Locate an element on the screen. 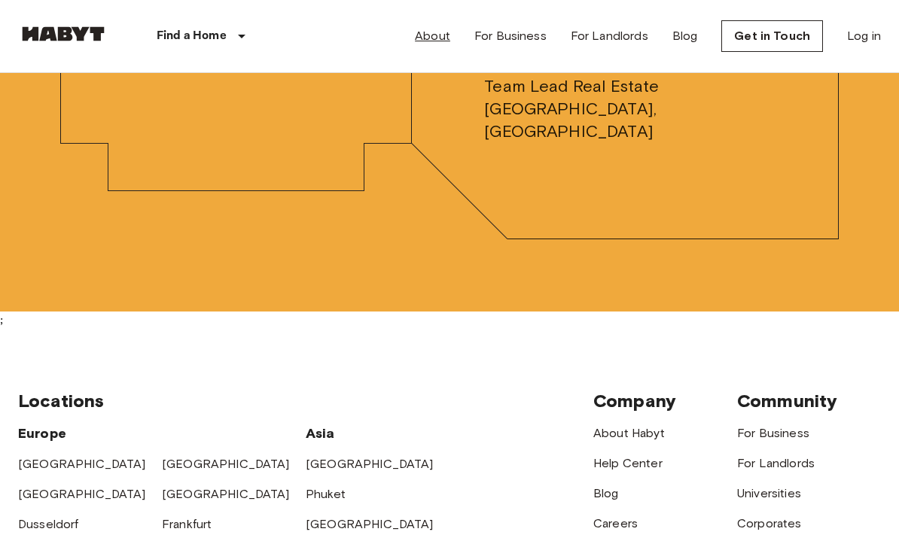 This screenshot has height=547, width=899. span: Asia is located at coordinates (320, 434).